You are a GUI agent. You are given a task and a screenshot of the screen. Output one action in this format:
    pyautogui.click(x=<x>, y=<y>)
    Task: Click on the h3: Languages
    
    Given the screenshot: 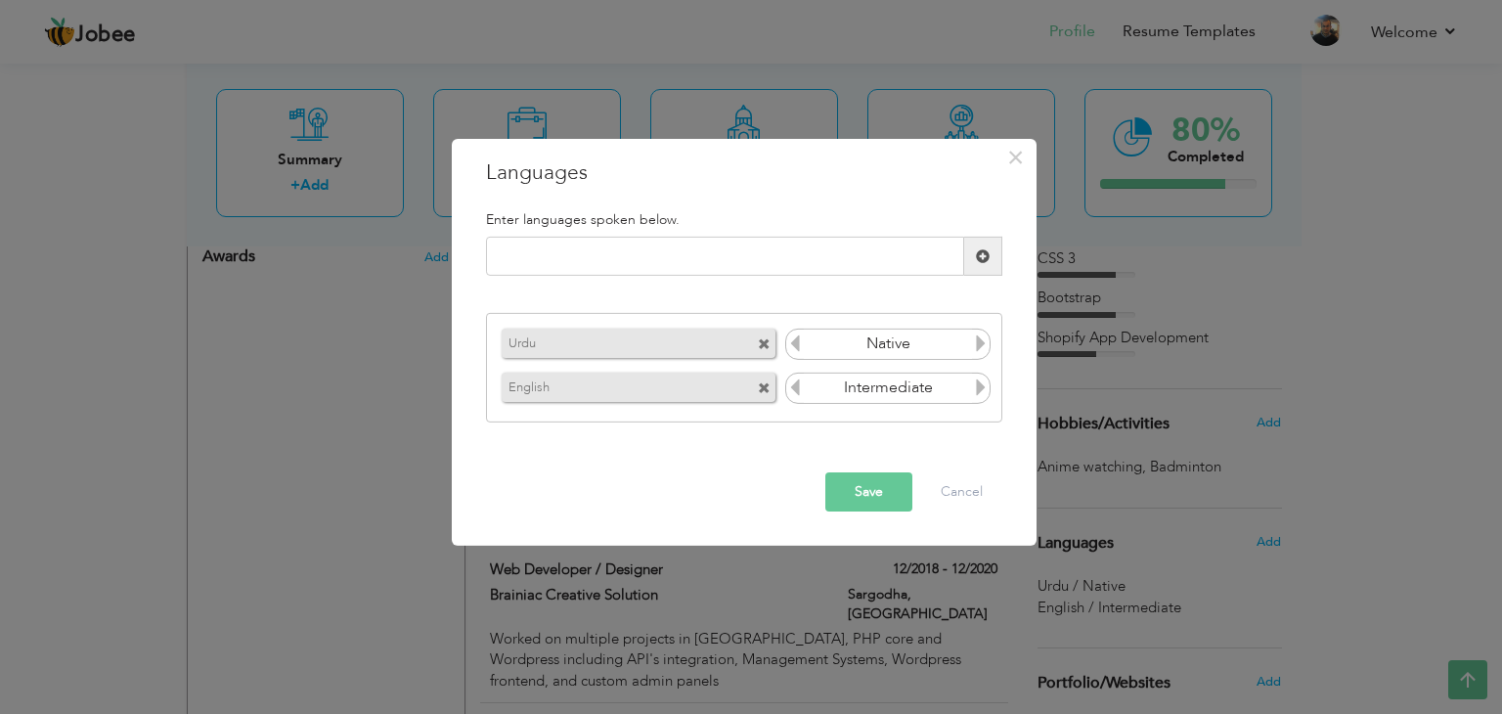 What is the action you would take?
    pyautogui.click(x=744, y=173)
    